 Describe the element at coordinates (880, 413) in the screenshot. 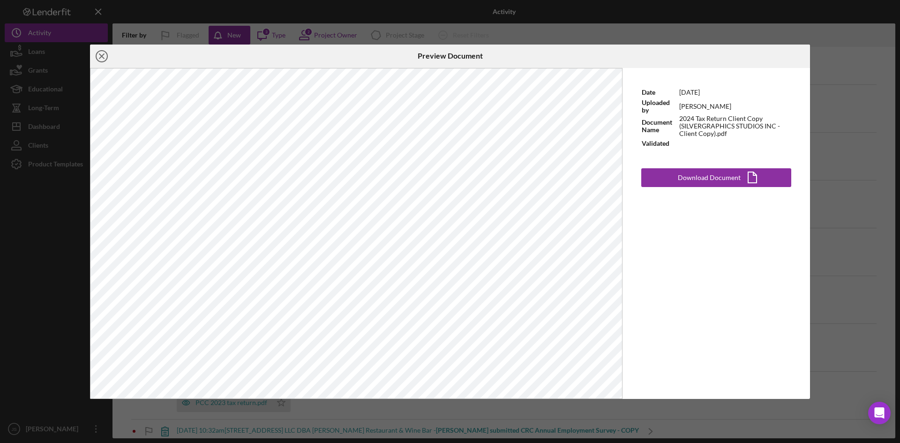

I see `div: Open Intercom Messenger` at that location.